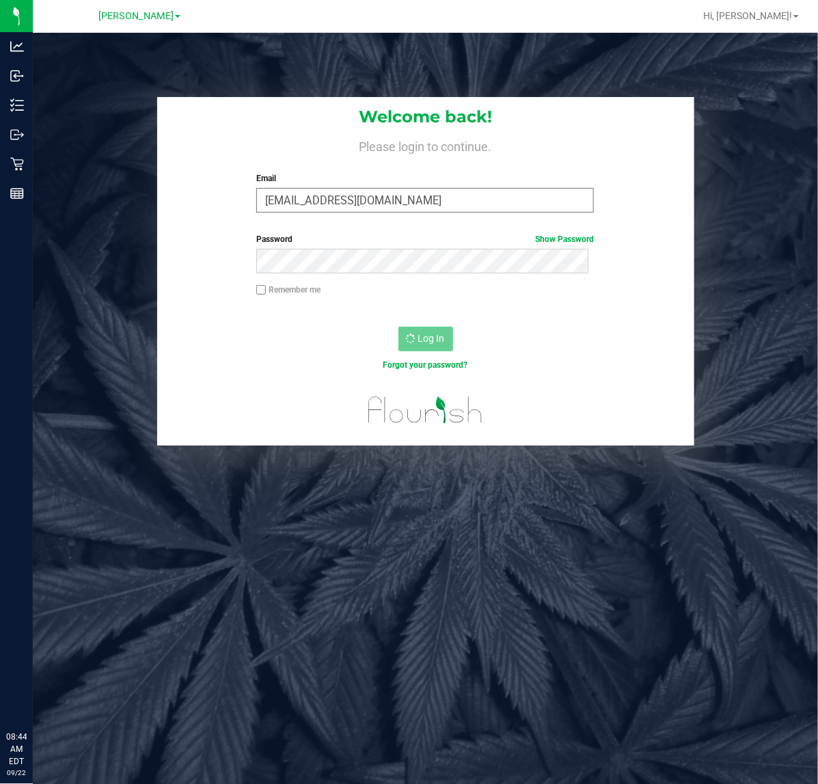 Image resolution: width=818 pixels, height=784 pixels. Describe the element at coordinates (17, 105) in the screenshot. I see `inline-svg: Inventory` at that location.